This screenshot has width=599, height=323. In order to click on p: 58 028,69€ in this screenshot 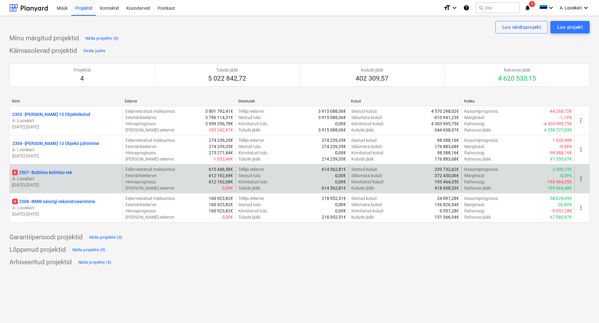, I will do `click(561, 198)`.